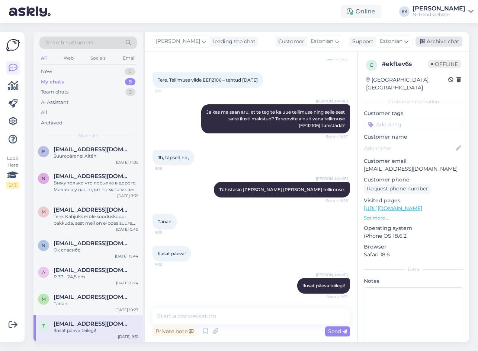  I want to click on span: natussi4ka.m@gmail.com, so click(92, 176).